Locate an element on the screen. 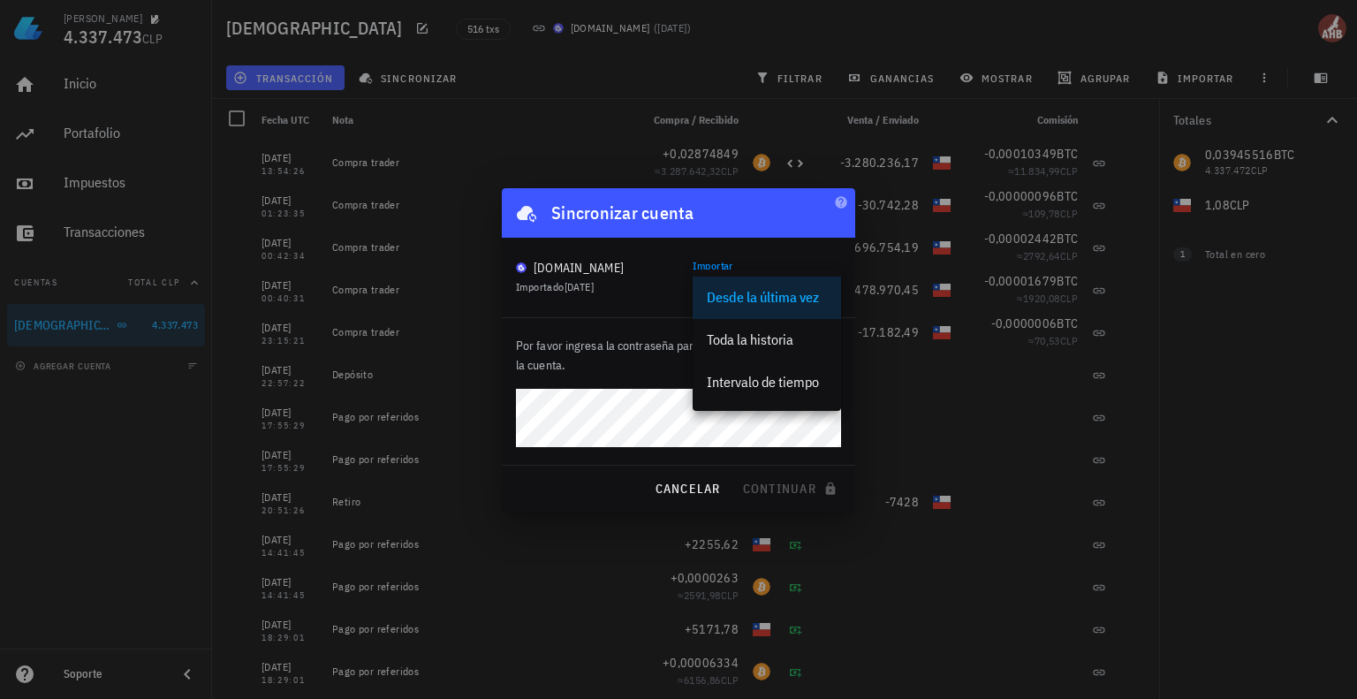 This screenshot has height=699, width=1357. div: Intervalo de tiempo is located at coordinates (767, 382).